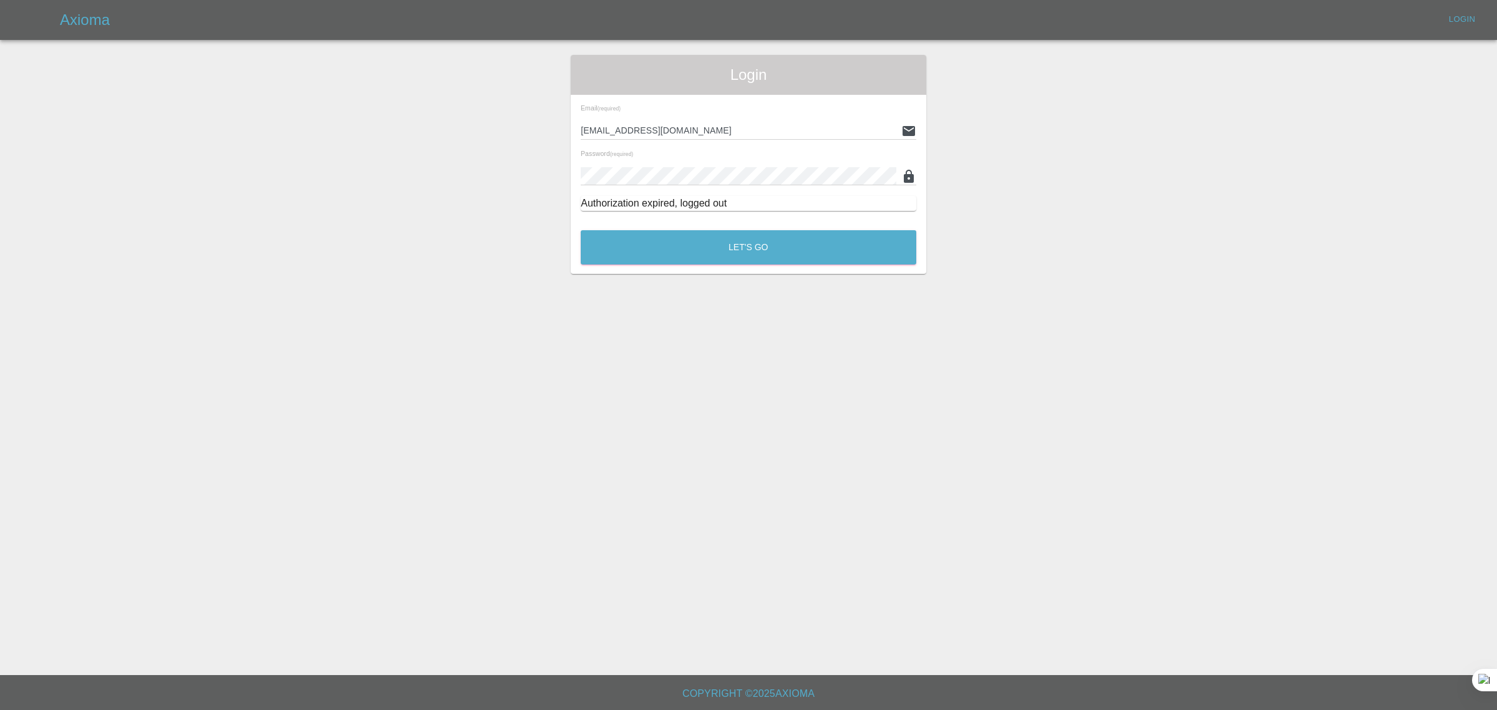 This screenshot has width=1497, height=710. What do you see at coordinates (748, 75) in the screenshot?
I see `span: Login` at bounding box center [748, 75].